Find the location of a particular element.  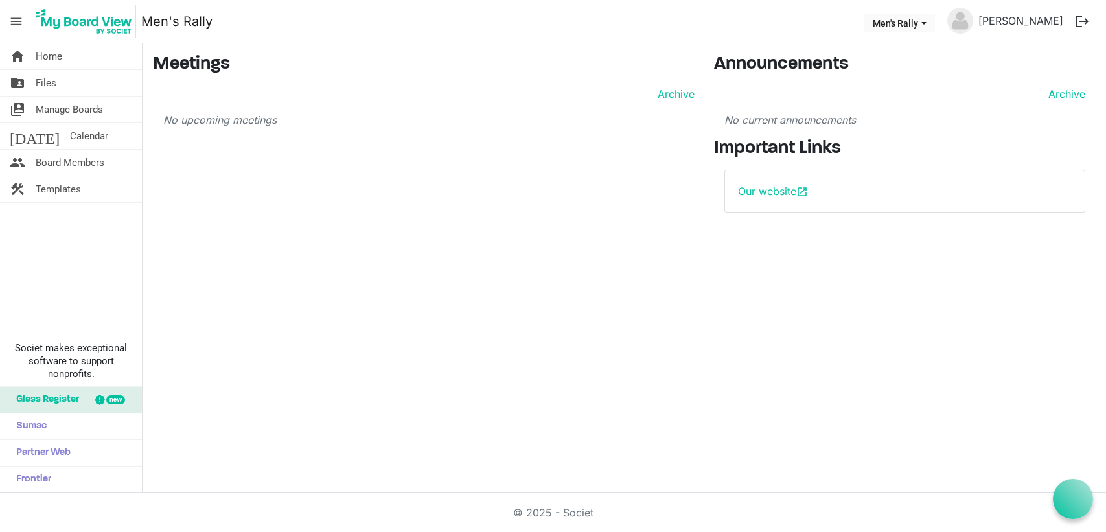

h3: Meetings is located at coordinates (424, 65).